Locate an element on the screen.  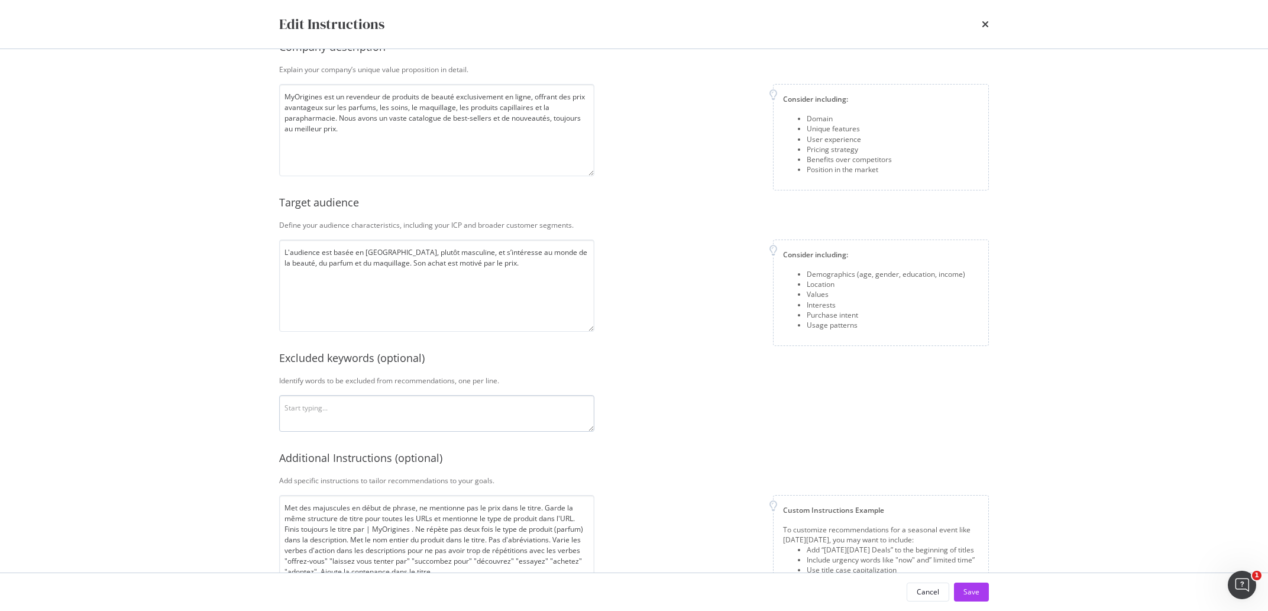
button: Cancel is located at coordinates (928, 592).